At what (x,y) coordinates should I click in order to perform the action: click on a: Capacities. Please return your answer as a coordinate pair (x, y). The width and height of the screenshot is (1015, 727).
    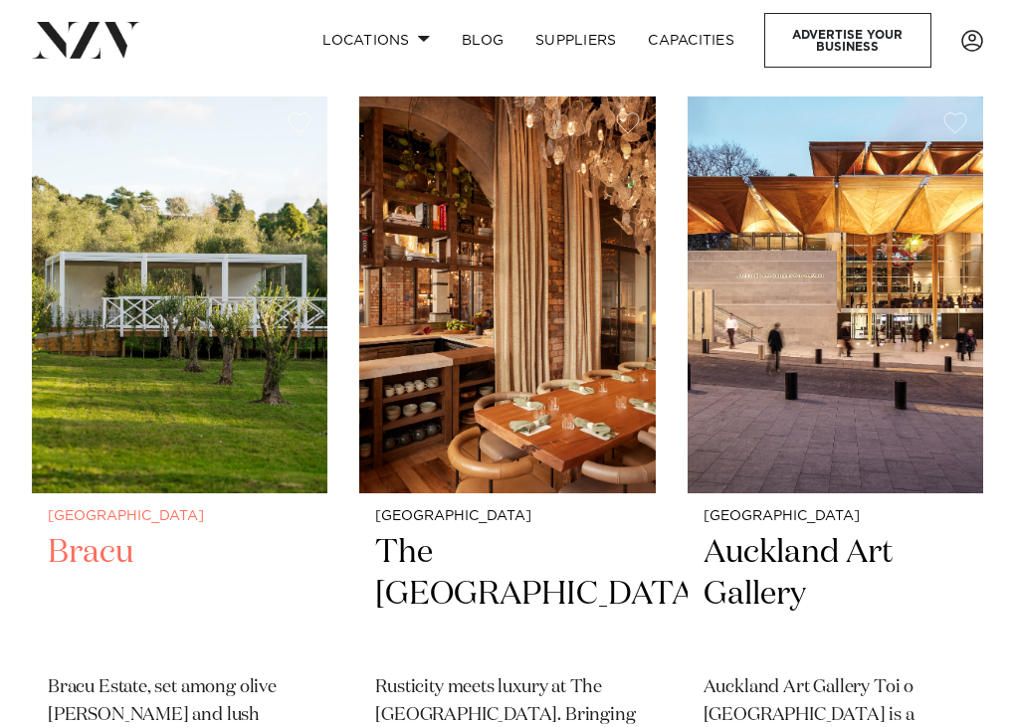
    Looking at the image, I should click on (691, 40).